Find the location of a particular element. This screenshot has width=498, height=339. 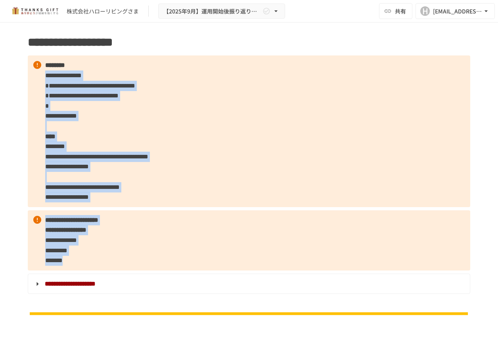

button: 共有 is located at coordinates (396, 11).